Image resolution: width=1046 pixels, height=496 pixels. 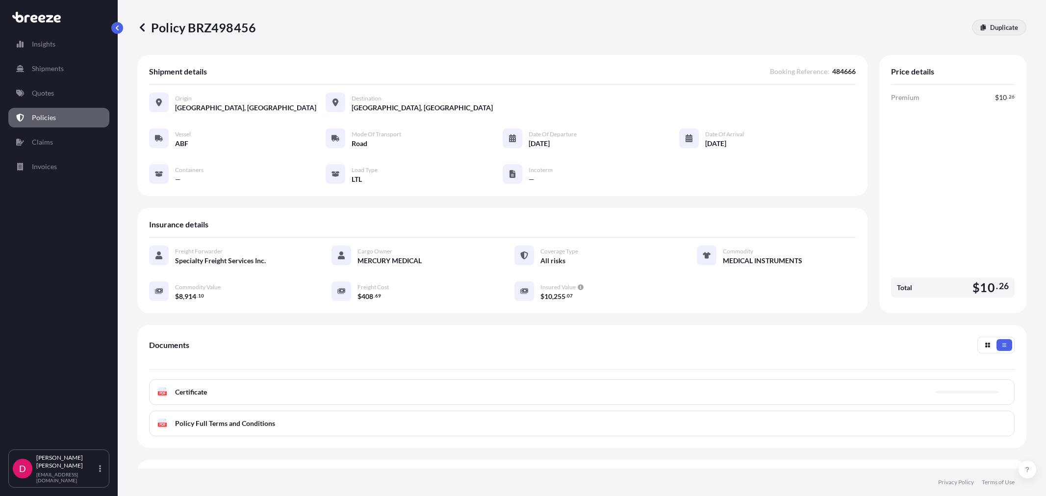 What do you see at coordinates (191, 392) in the screenshot?
I see `span: Certificate` at bounding box center [191, 392].